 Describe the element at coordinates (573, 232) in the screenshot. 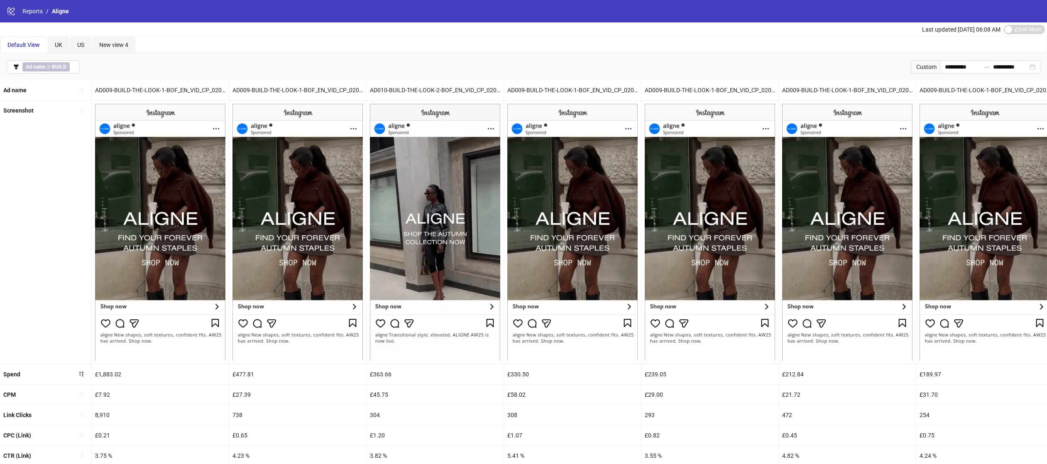

I see `img: Screenshot 120233462163360332` at that location.